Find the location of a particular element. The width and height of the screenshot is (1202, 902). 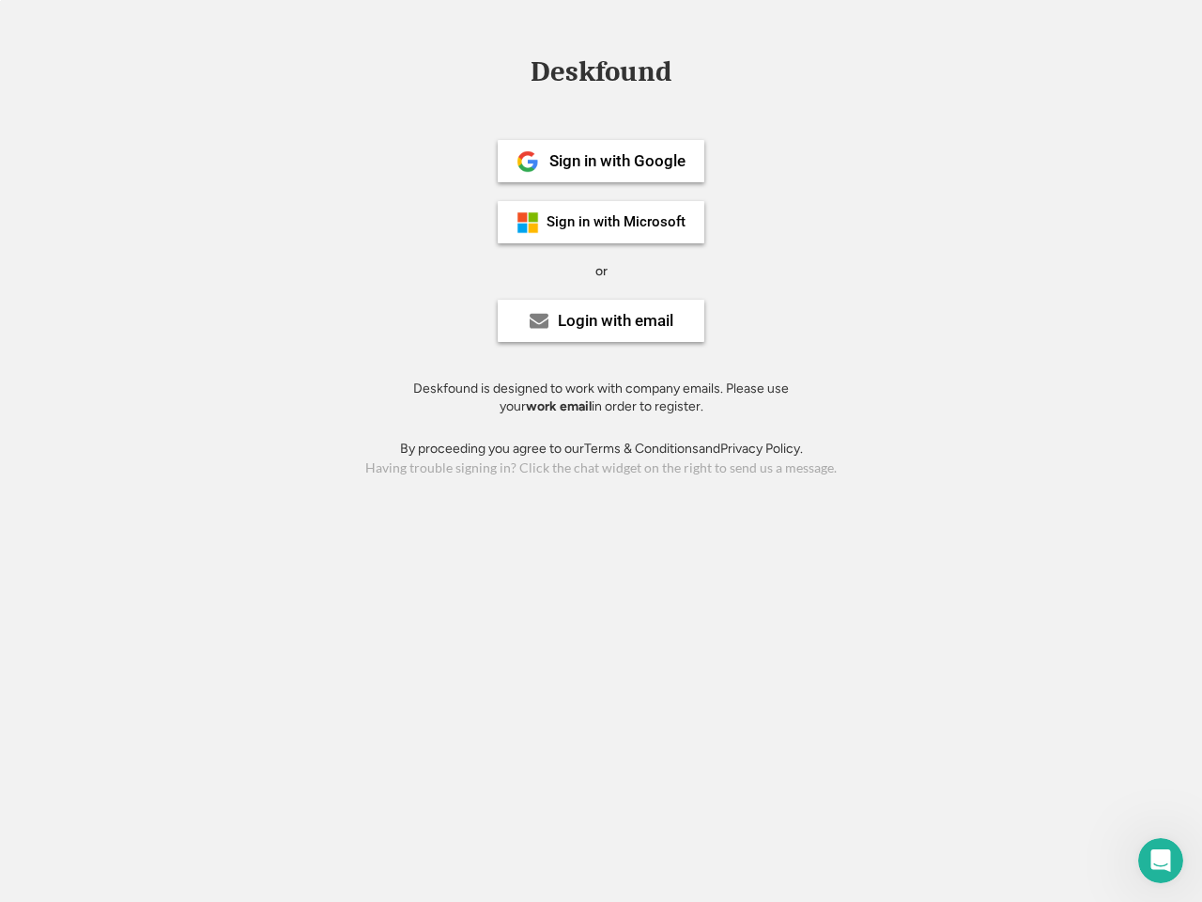

div: Deskfound is located at coordinates (601, 71).